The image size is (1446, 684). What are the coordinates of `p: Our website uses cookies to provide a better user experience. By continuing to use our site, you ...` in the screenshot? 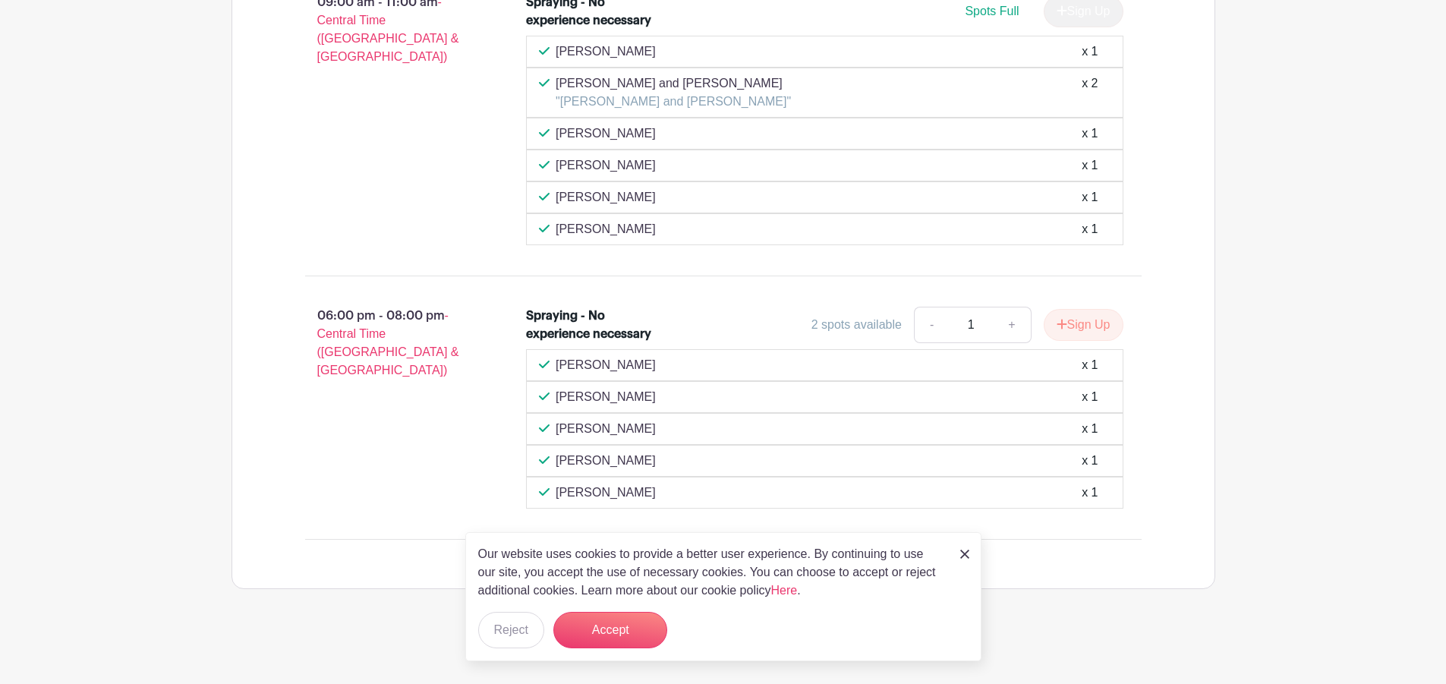 It's located at (711, 572).